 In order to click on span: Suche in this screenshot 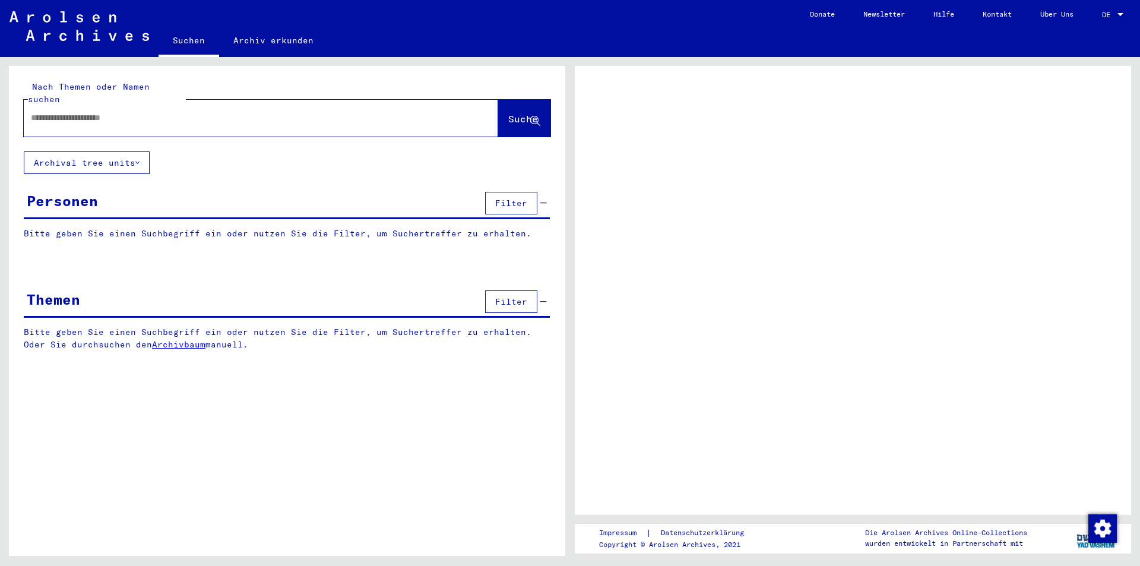, I will do `click(523, 119)`.